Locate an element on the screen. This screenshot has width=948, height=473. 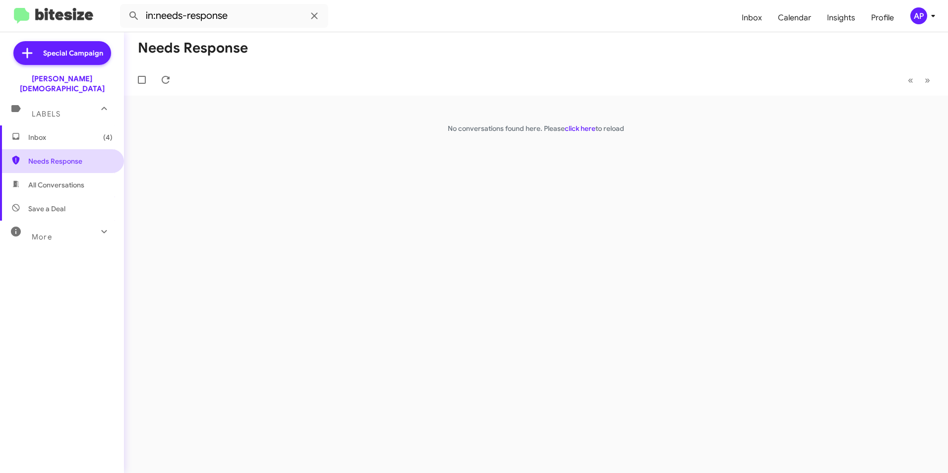
a: Insights is located at coordinates (841, 18).